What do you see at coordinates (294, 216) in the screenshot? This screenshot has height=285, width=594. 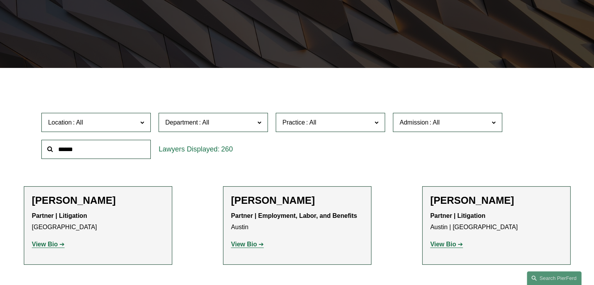 I see `strong: Partner | Employment, Labor, and Benefits` at bounding box center [294, 216].